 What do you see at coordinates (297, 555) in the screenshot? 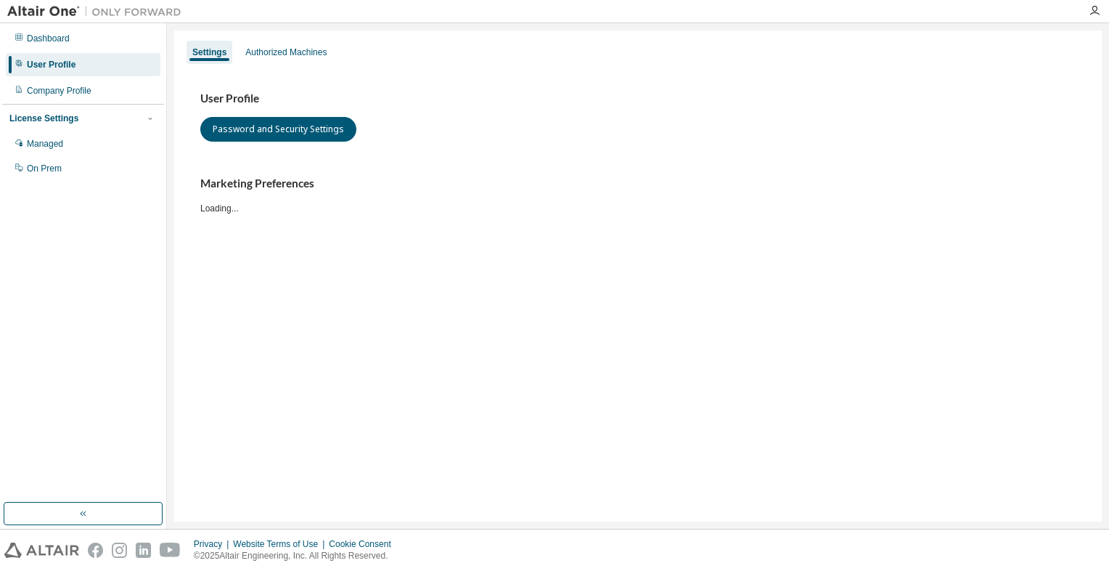
I see `p: © 2025 Altair Engineering, Inc. All Rights Reserved.` at bounding box center [297, 555].